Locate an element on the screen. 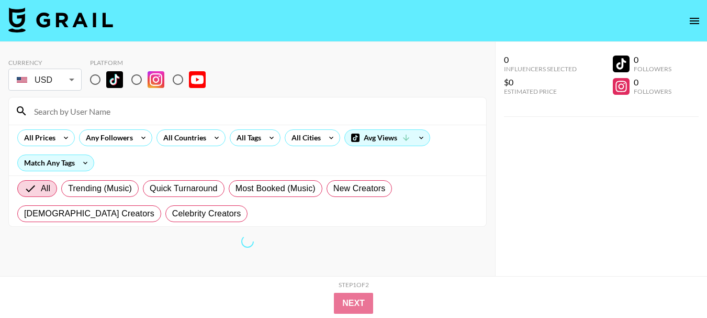  button: Next is located at coordinates (353, 303).